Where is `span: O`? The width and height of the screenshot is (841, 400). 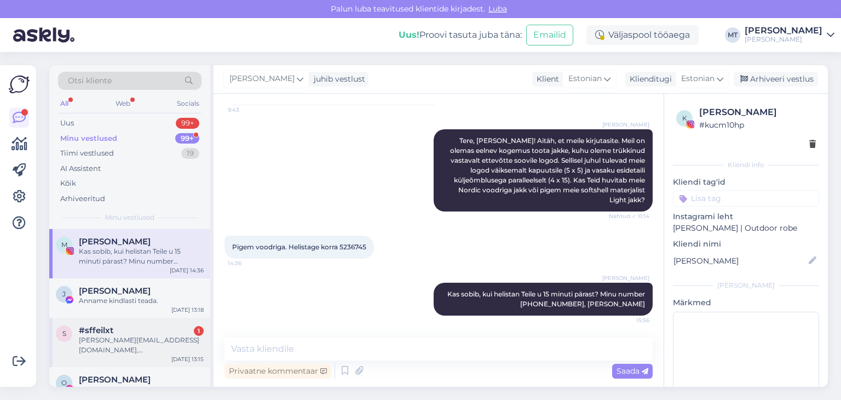
span: O is located at coordinates (64, 382).